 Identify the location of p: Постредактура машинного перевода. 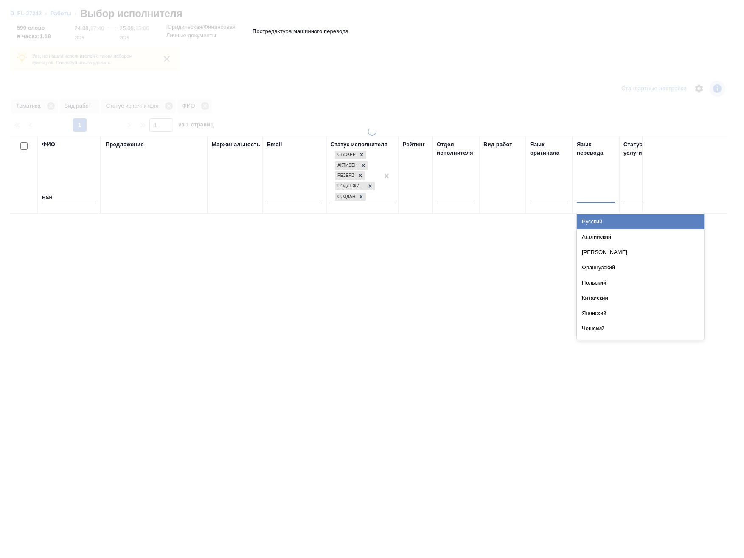
(300, 31).